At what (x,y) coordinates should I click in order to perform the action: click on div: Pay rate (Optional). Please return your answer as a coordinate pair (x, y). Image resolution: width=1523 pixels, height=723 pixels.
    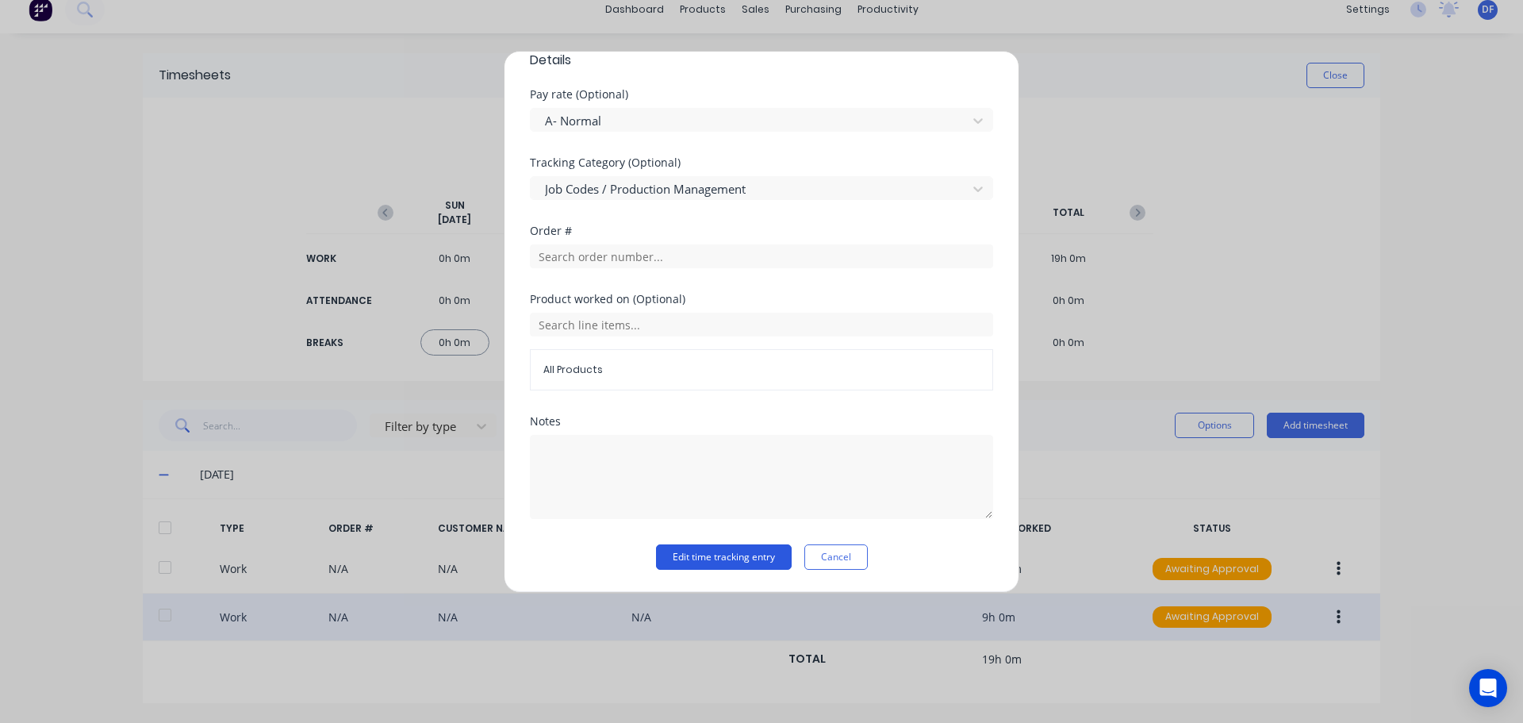
    Looking at the image, I should click on (762, 94).